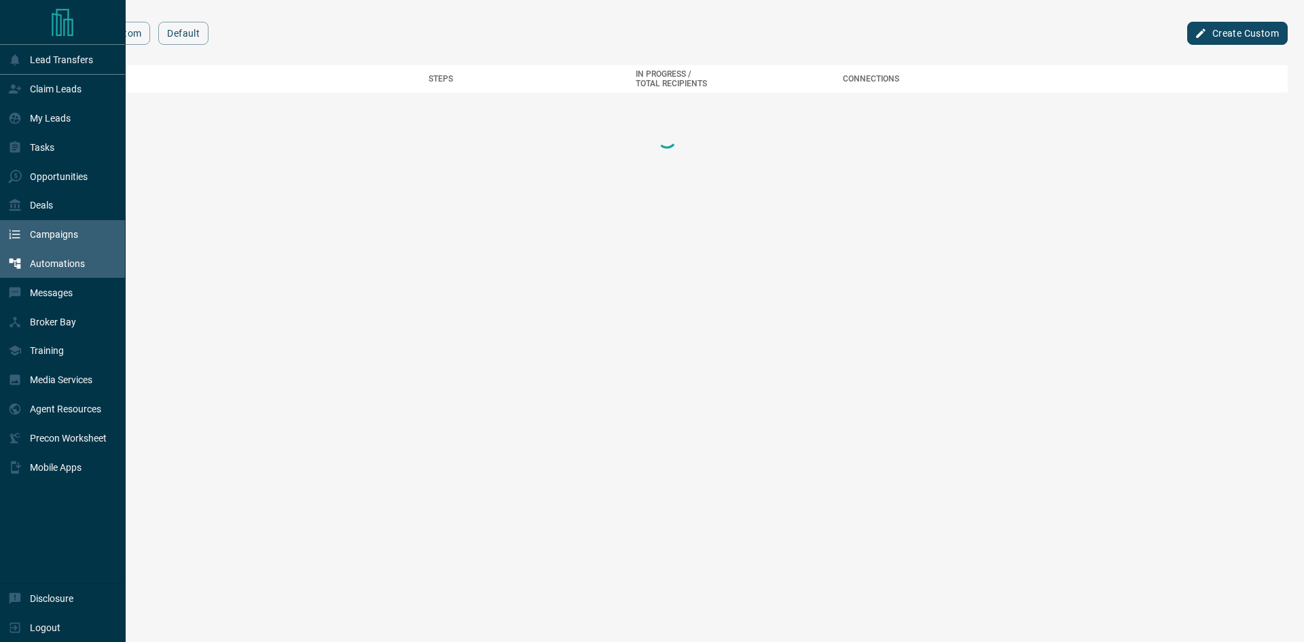  Describe the element at coordinates (1237, 33) in the screenshot. I see `button: Create Custom` at that location.